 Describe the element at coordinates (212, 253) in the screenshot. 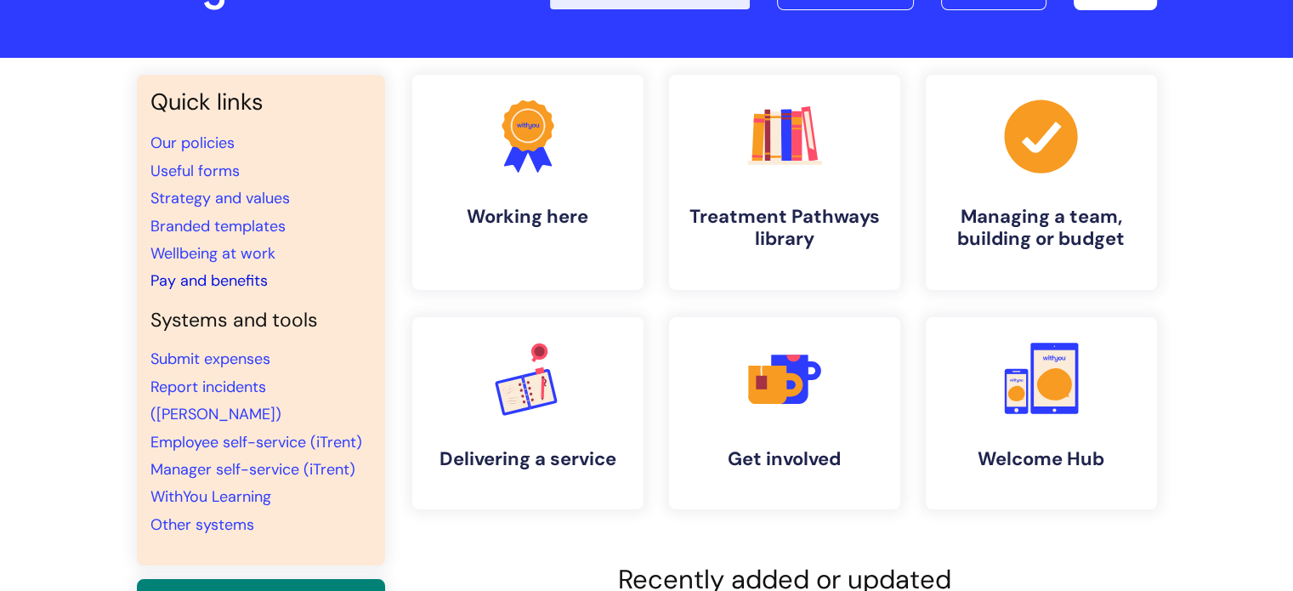

I see `a: Wellbeing at work` at that location.